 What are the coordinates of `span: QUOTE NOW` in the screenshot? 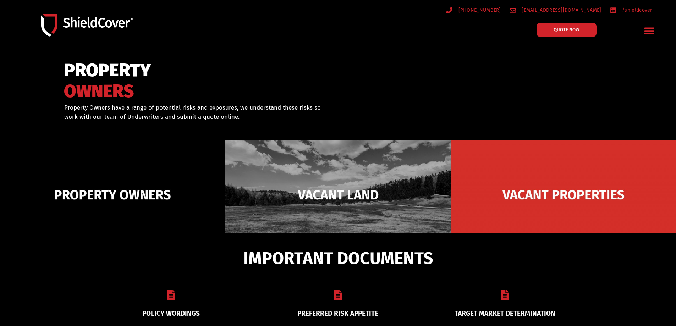 It's located at (567, 29).